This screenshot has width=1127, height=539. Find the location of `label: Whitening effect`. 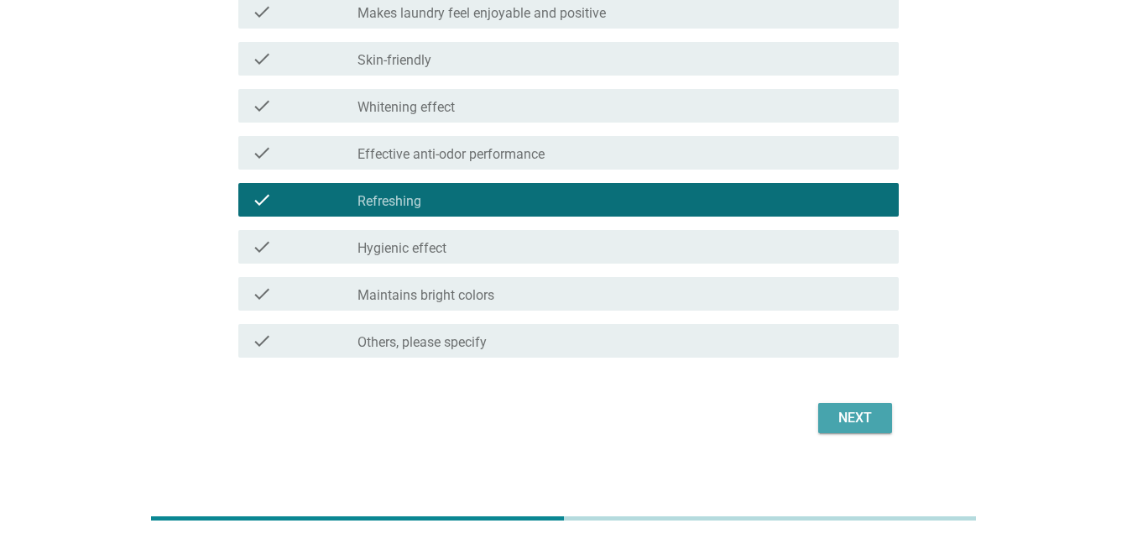

label: Whitening effect is located at coordinates (406, 107).